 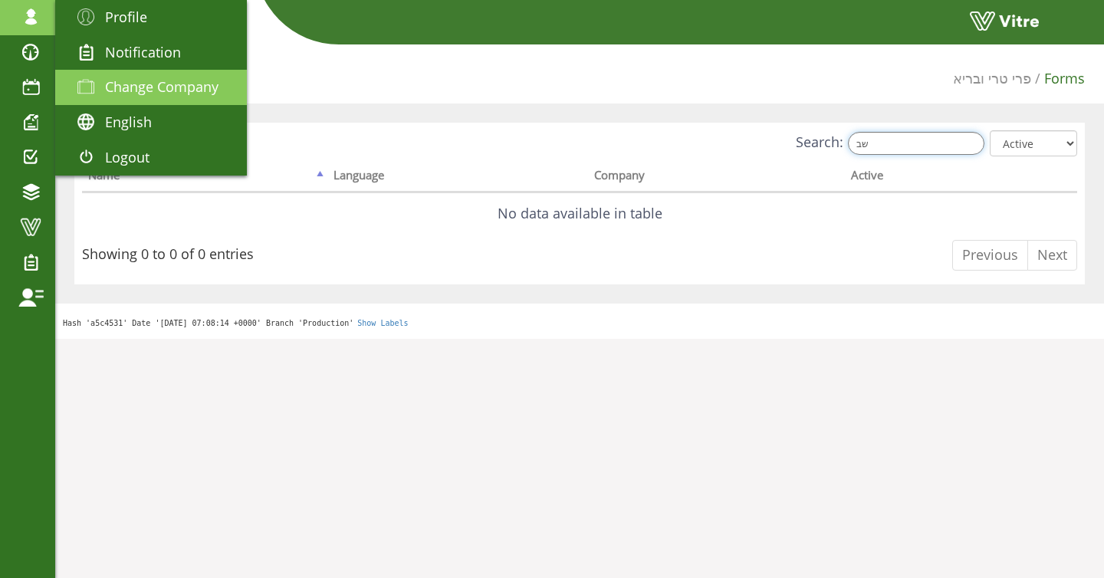 I want to click on span: English, so click(x=128, y=122).